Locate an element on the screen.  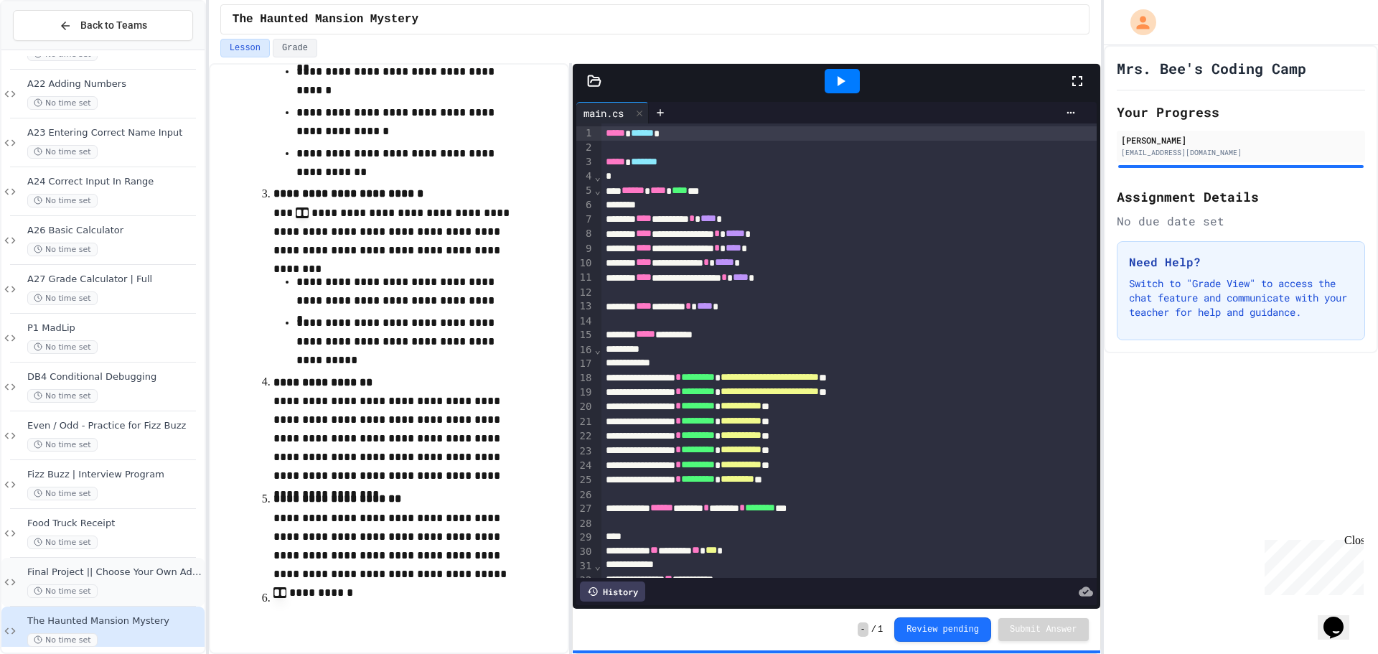
button: Back to Teams is located at coordinates (103, 25).